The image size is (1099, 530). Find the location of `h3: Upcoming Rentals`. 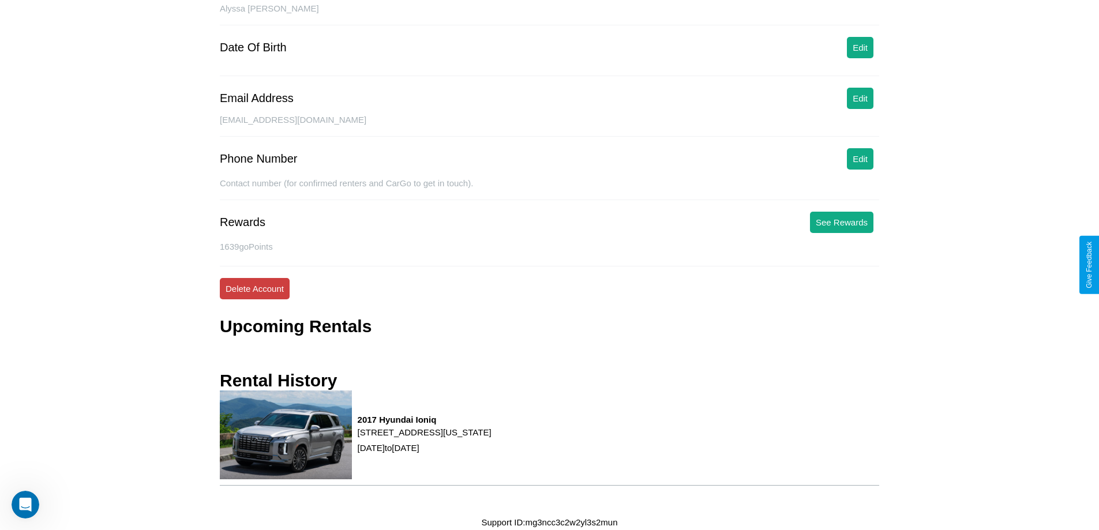

h3: Upcoming Rentals is located at coordinates (295, 326).